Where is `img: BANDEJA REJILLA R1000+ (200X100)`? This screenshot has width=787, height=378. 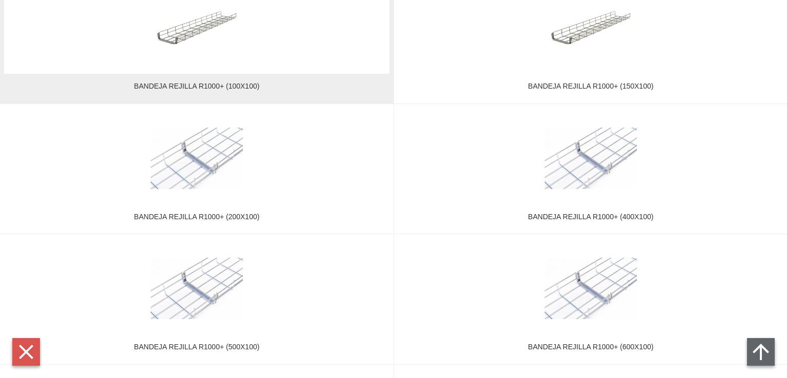 img: BANDEJA REJILLA R1000+ (200X100) is located at coordinates (197, 158).